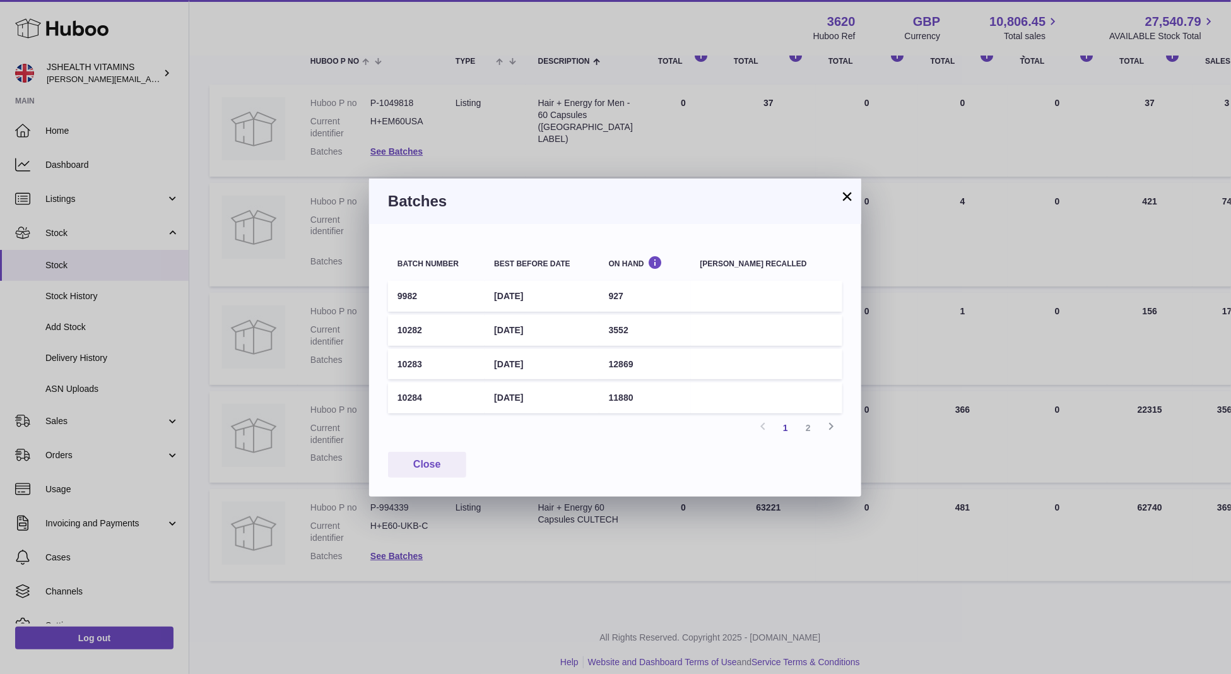  I want to click on td: 927, so click(645, 296).